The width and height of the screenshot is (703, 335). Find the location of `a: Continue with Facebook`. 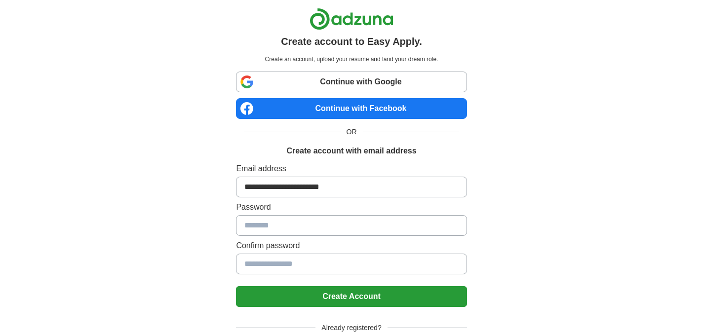

a: Continue with Facebook is located at coordinates (351, 109).